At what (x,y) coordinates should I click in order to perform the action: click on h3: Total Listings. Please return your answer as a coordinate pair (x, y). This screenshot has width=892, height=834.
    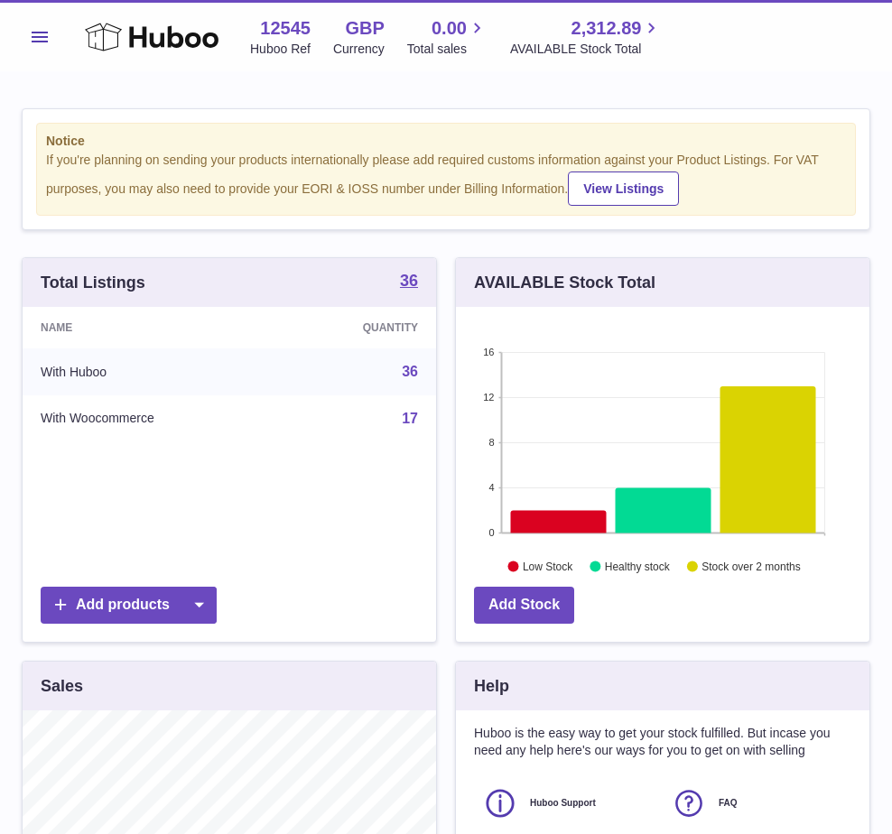
    Looking at the image, I should click on (93, 283).